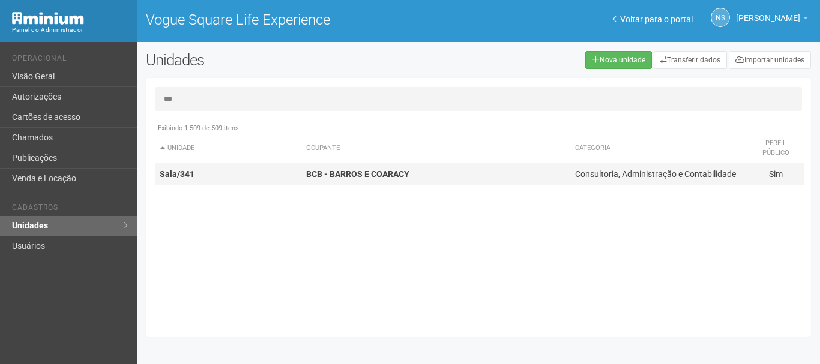 This screenshot has height=364, width=820. I want to click on th: Unidade: activate to sort column descending, so click(228, 148).